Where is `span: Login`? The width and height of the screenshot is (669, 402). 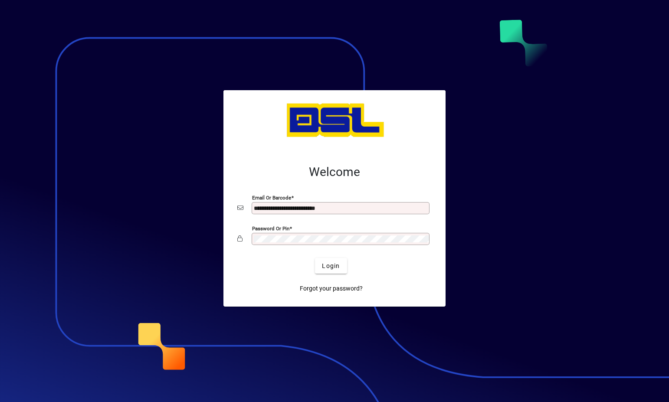 span: Login is located at coordinates (330, 266).